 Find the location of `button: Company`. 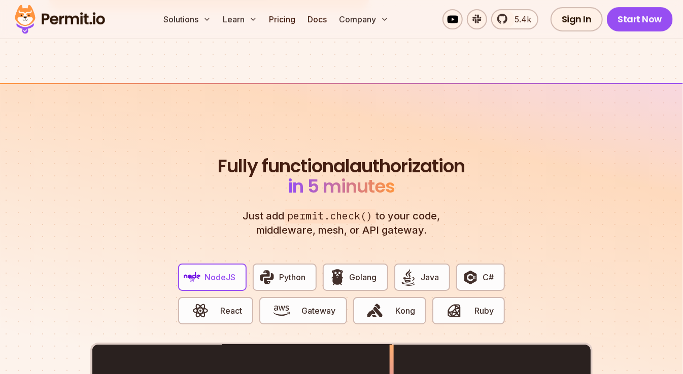

button: Company is located at coordinates (364, 19).